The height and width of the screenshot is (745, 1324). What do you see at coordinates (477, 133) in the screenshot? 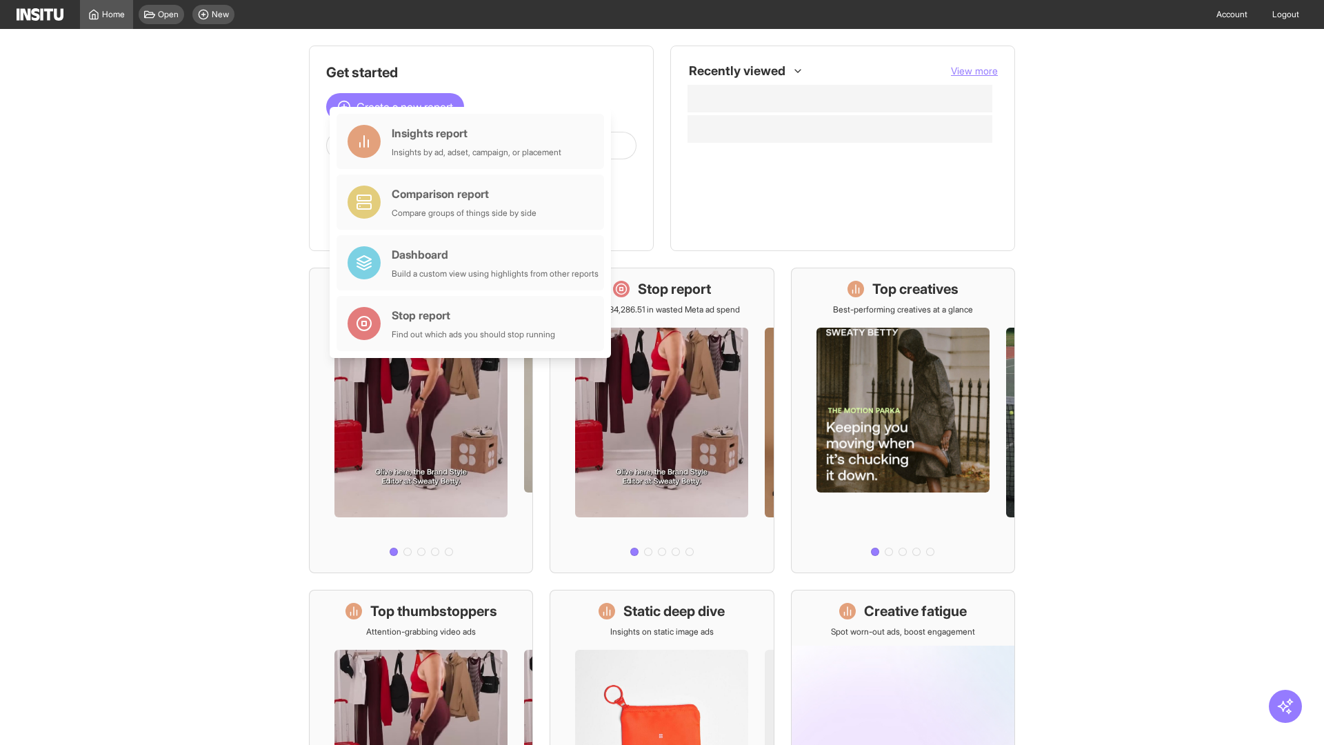
I see `div: Insights report` at bounding box center [477, 133].